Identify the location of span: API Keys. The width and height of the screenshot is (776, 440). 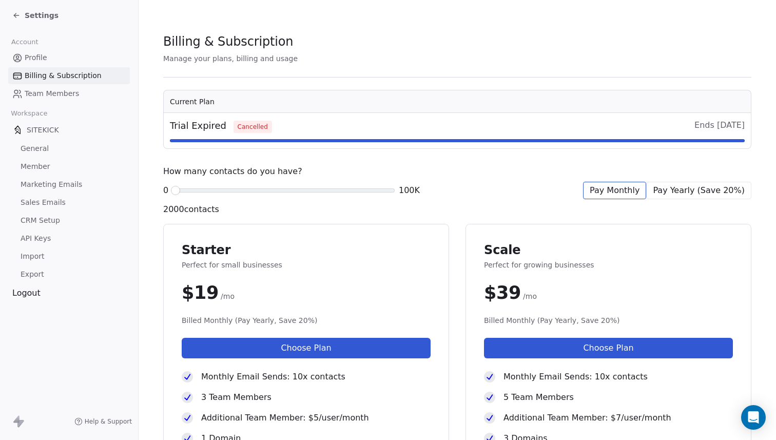
(35, 238).